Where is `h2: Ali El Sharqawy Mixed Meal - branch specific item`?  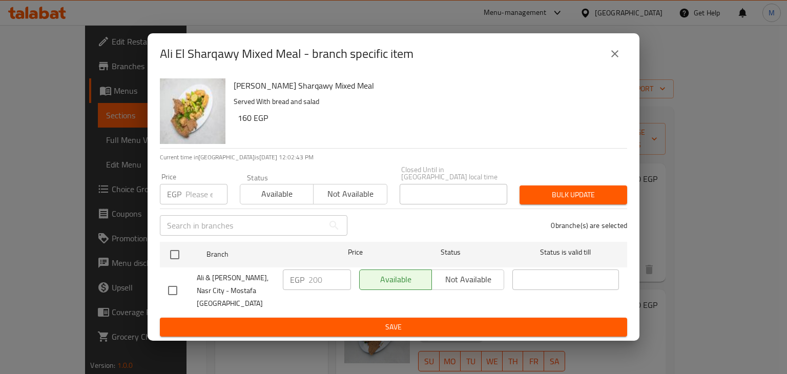 h2: Ali El Sharqawy Mixed Meal - branch specific item is located at coordinates (286, 54).